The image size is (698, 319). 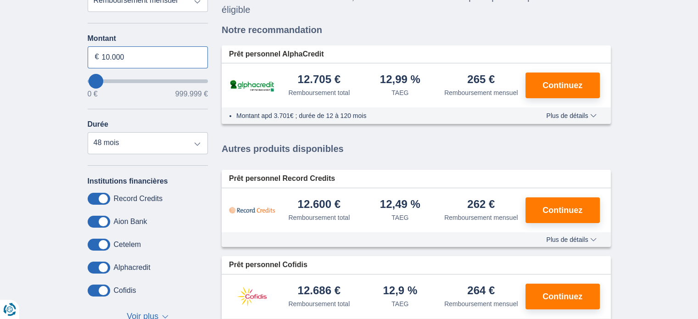 What do you see at coordinates (148, 39) in the screenshot?
I see `label: Montant` at bounding box center [148, 39].